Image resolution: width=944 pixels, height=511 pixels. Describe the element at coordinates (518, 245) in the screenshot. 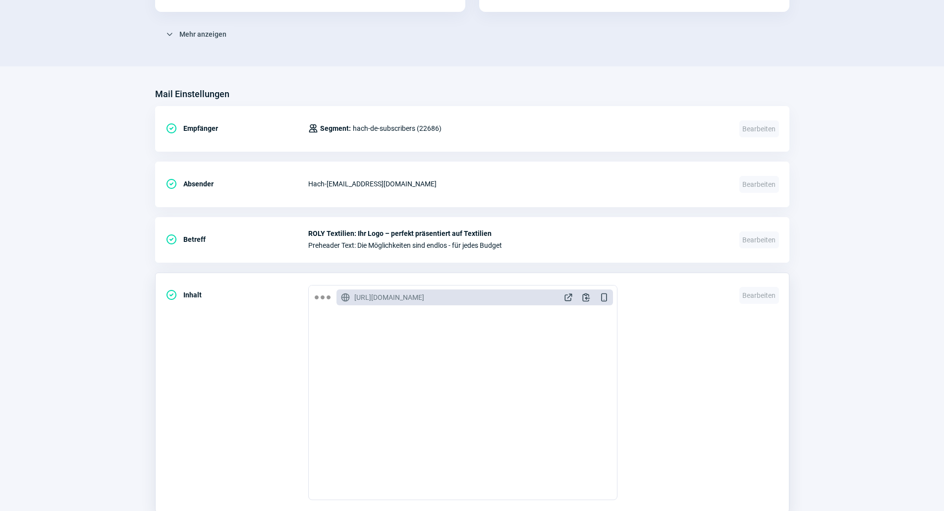

I see `span: Preheader Text: Die Möglichkeiten sind endlos - für jedes Budget` at that location.